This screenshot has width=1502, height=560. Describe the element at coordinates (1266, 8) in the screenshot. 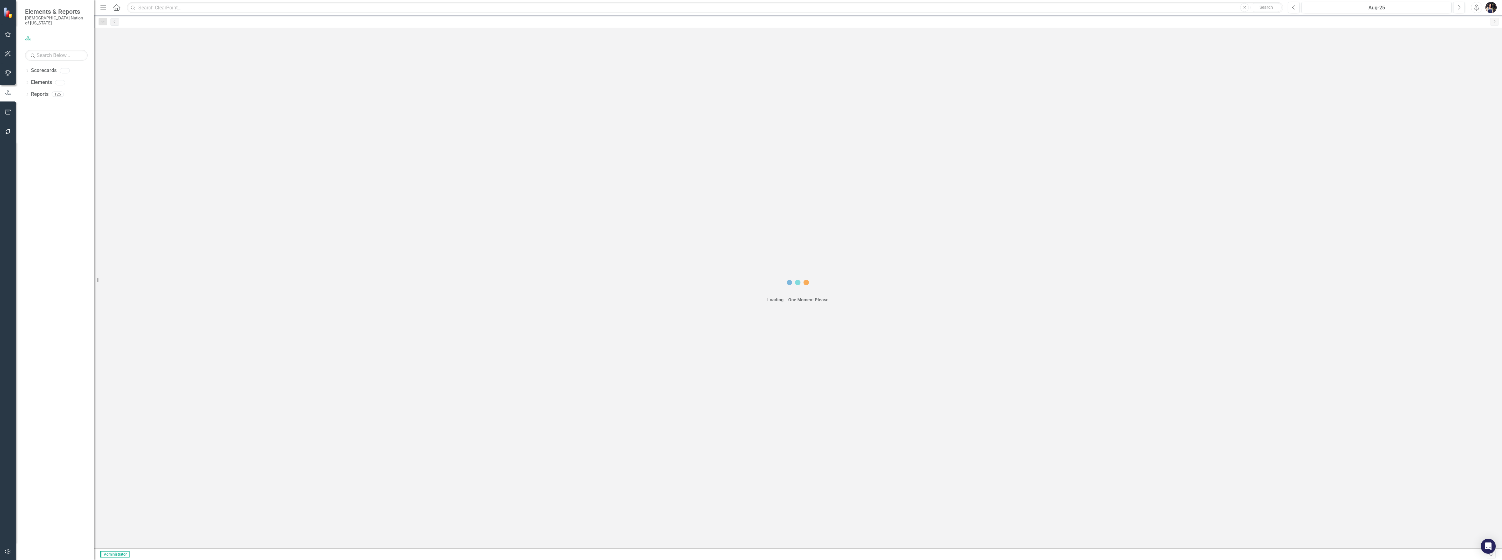

I see `button: Search` at that location.